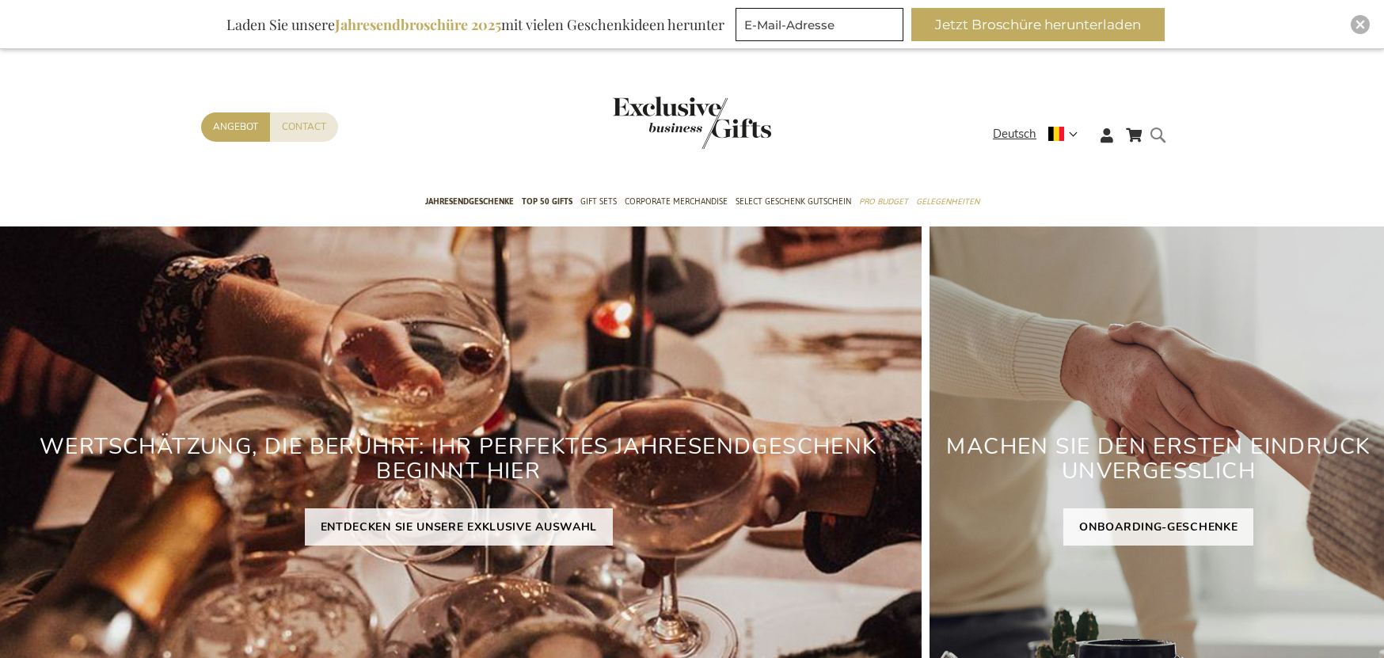 This screenshot has height=658, width=1384. What do you see at coordinates (235, 127) in the screenshot?
I see `a: Angebot` at bounding box center [235, 127].